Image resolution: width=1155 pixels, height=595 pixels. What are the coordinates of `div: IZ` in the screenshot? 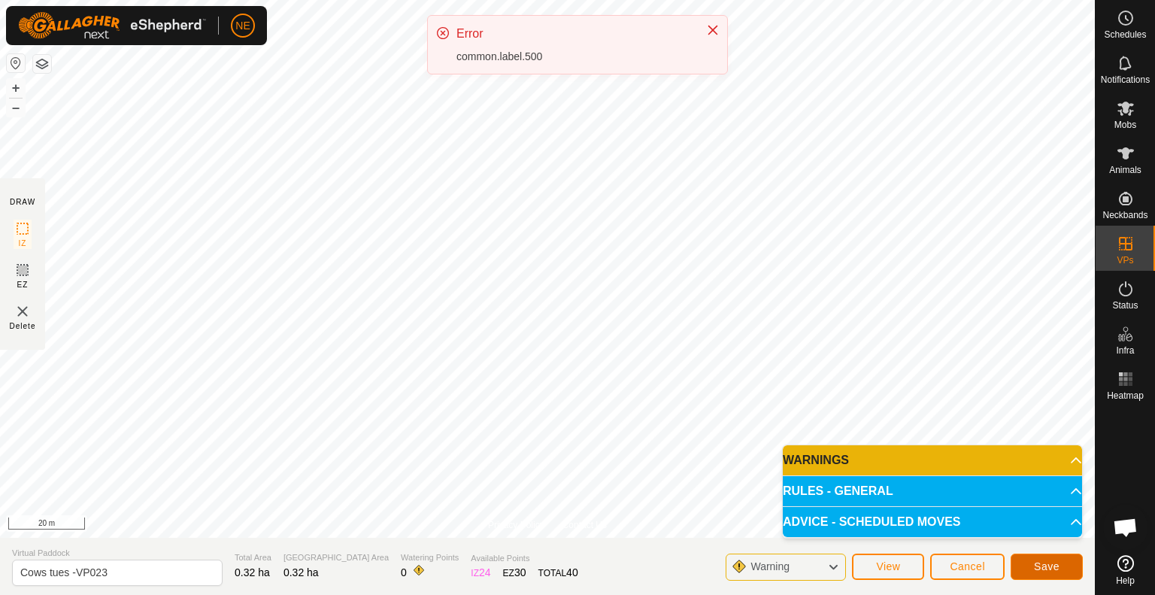 It's located at (480, 572).